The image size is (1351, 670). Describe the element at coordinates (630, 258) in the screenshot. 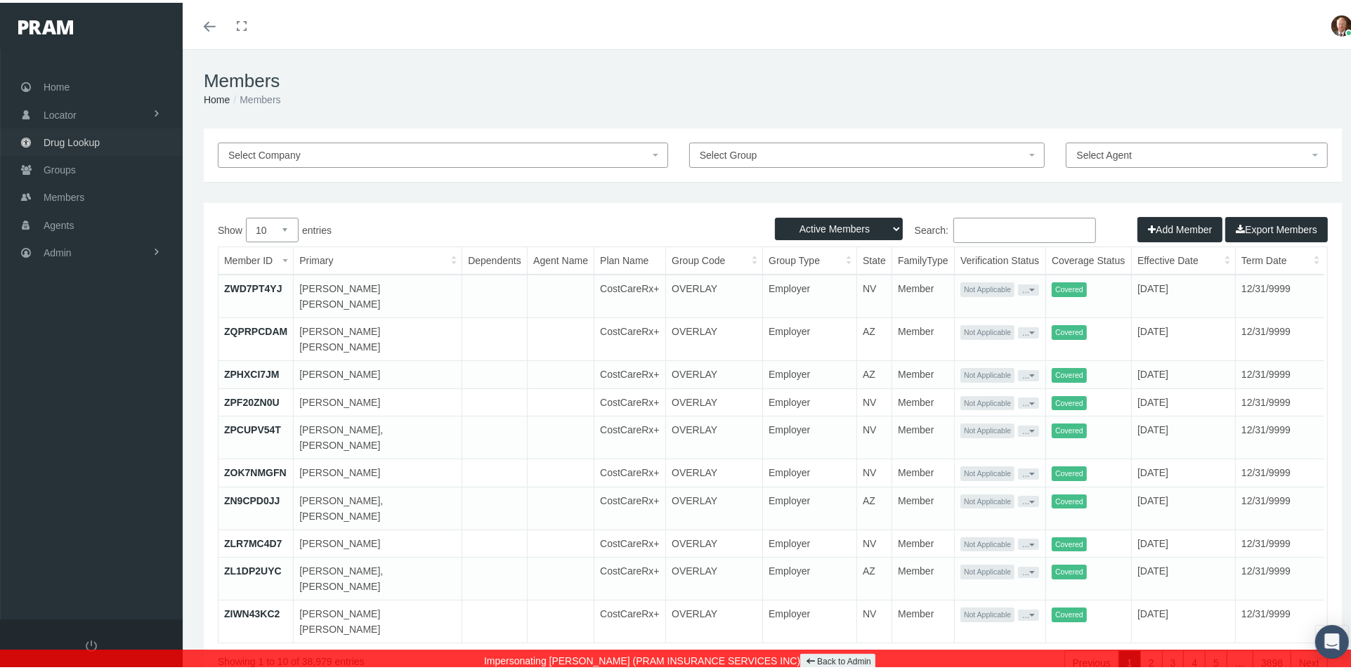

I see `th: Plan Name` at that location.